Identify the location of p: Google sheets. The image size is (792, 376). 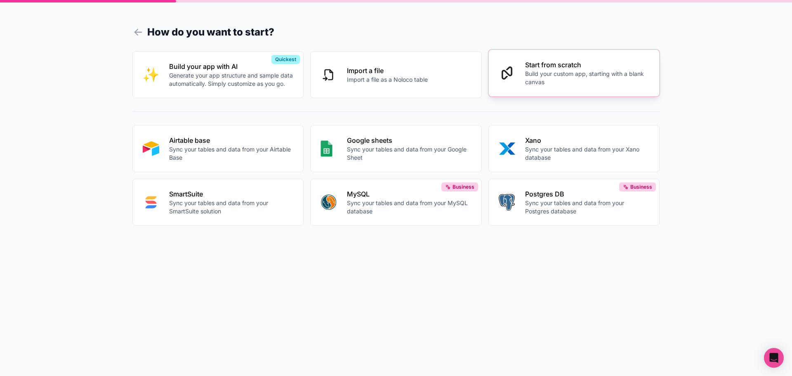
(409, 140).